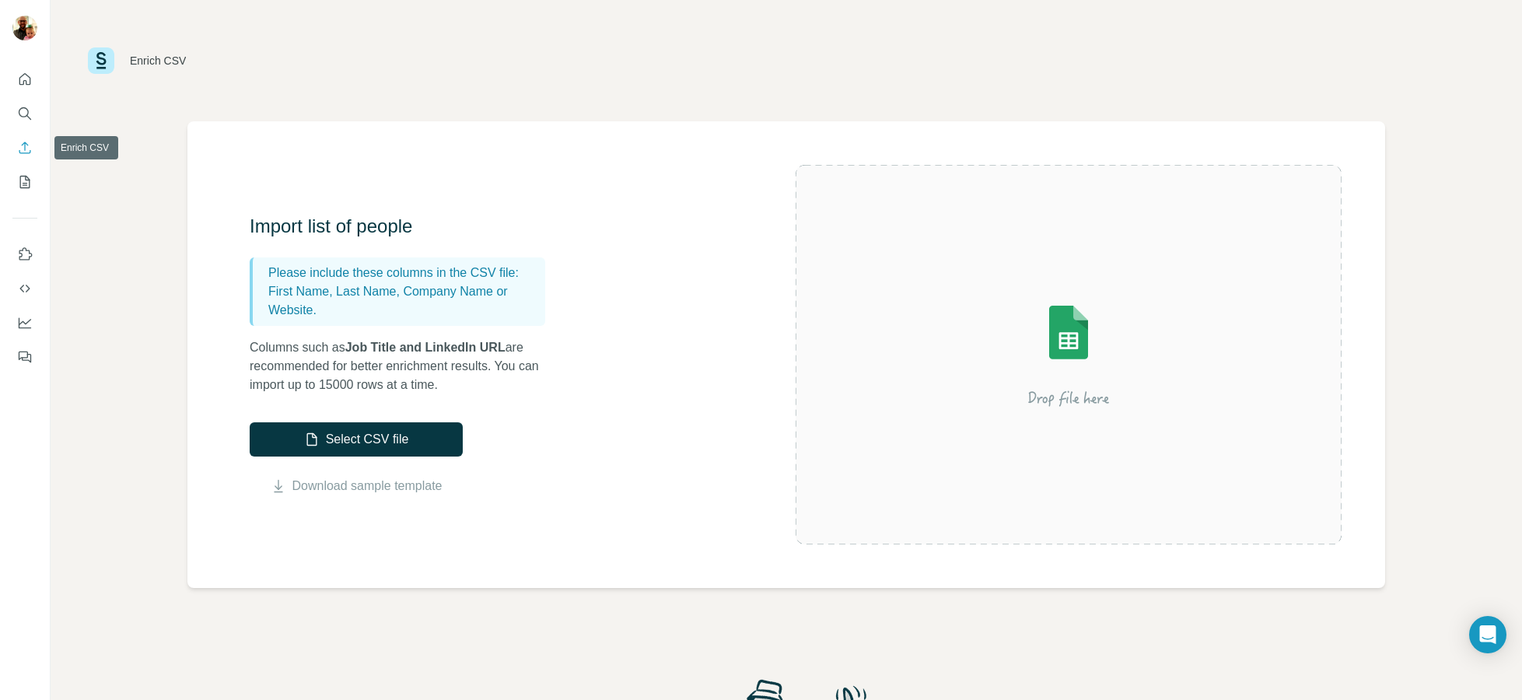  What do you see at coordinates (405, 366) in the screenshot?
I see `p: Columns such as are recommended for better enrichment results. You can import up to 15000 rows at...` at bounding box center [405, 366].